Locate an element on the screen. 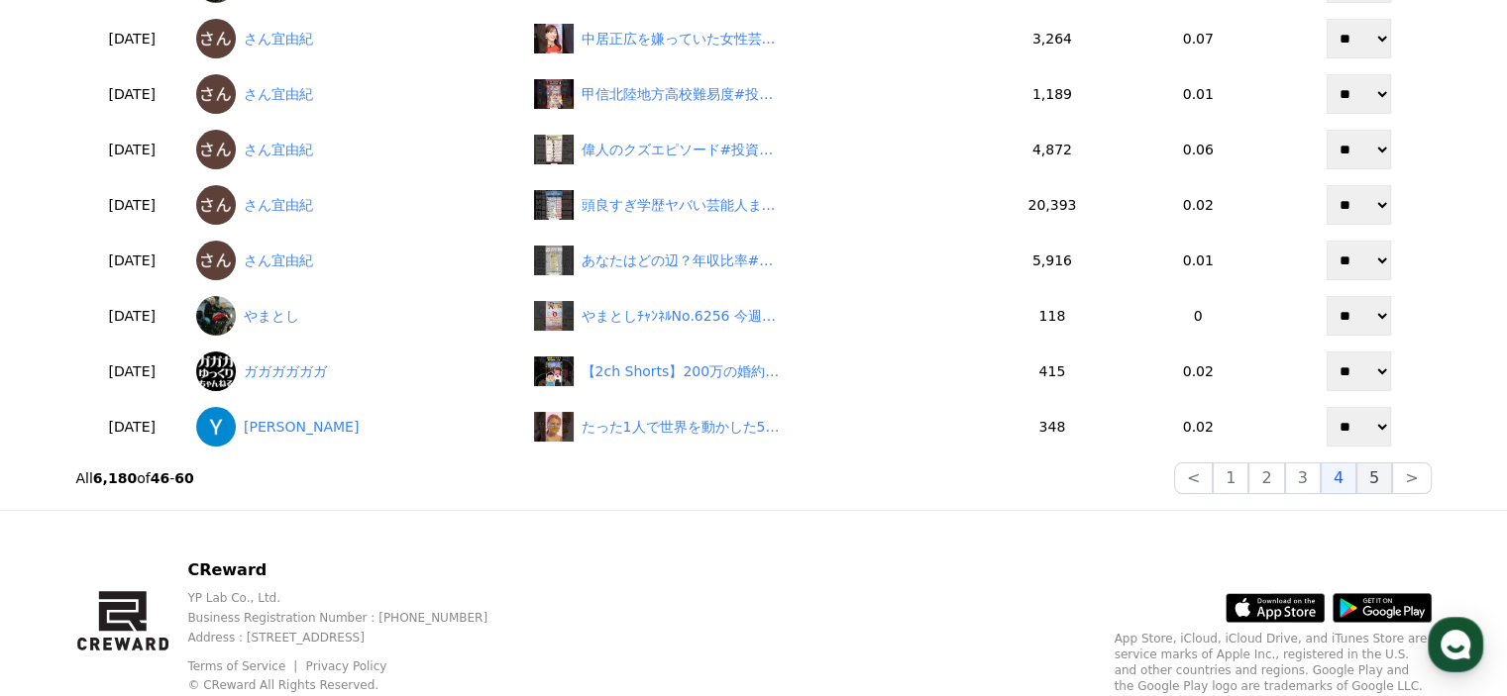 This screenshot has height=696, width=1507. img: たった1人で世界を動かした5人の実話。#一人の力 #世界を変えた人 #感動の実話 #行動する勇気 is located at coordinates (554, 427).